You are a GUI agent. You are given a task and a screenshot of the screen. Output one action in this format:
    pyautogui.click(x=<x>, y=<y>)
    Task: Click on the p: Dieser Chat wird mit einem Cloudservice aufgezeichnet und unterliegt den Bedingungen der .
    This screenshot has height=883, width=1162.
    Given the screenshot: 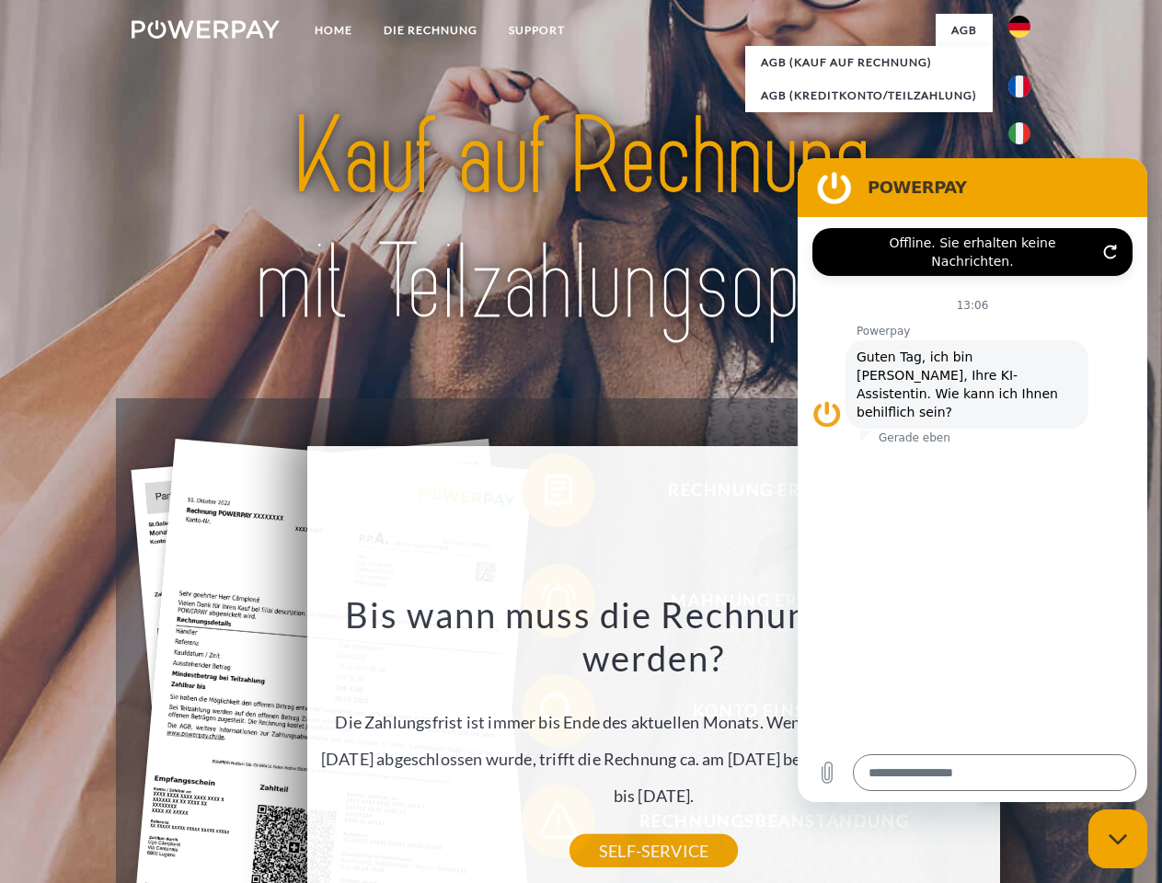 What is the action you would take?
    pyautogui.click(x=175, y=96)
    